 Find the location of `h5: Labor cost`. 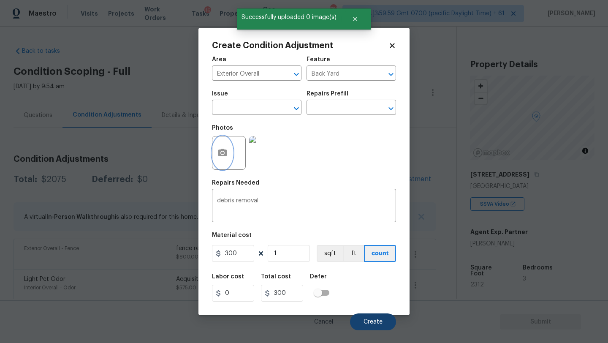

h5: Labor cost is located at coordinates (228, 276).